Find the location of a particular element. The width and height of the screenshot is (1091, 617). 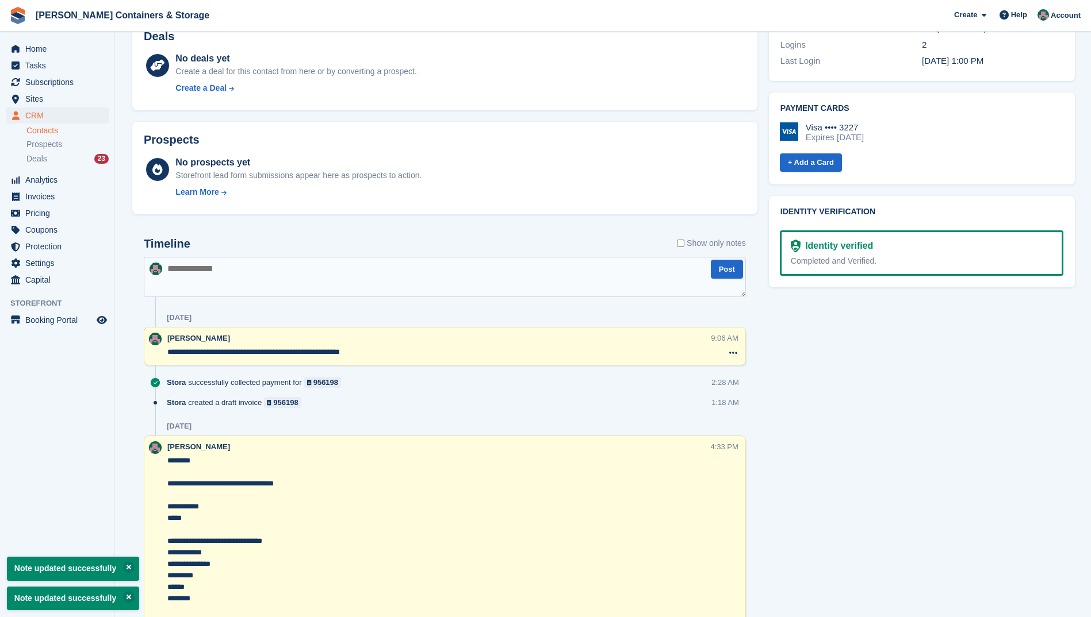

span: Pricing is located at coordinates (60, 213).